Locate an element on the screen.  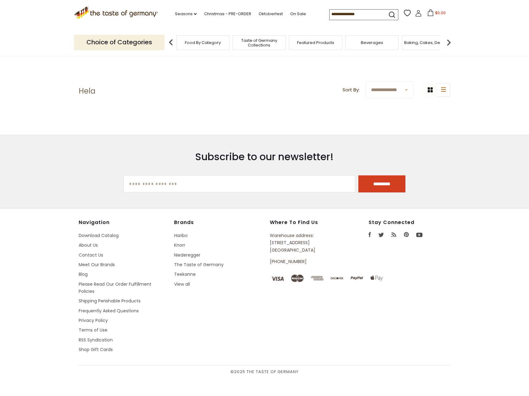
a: About Us is located at coordinates (88, 245).